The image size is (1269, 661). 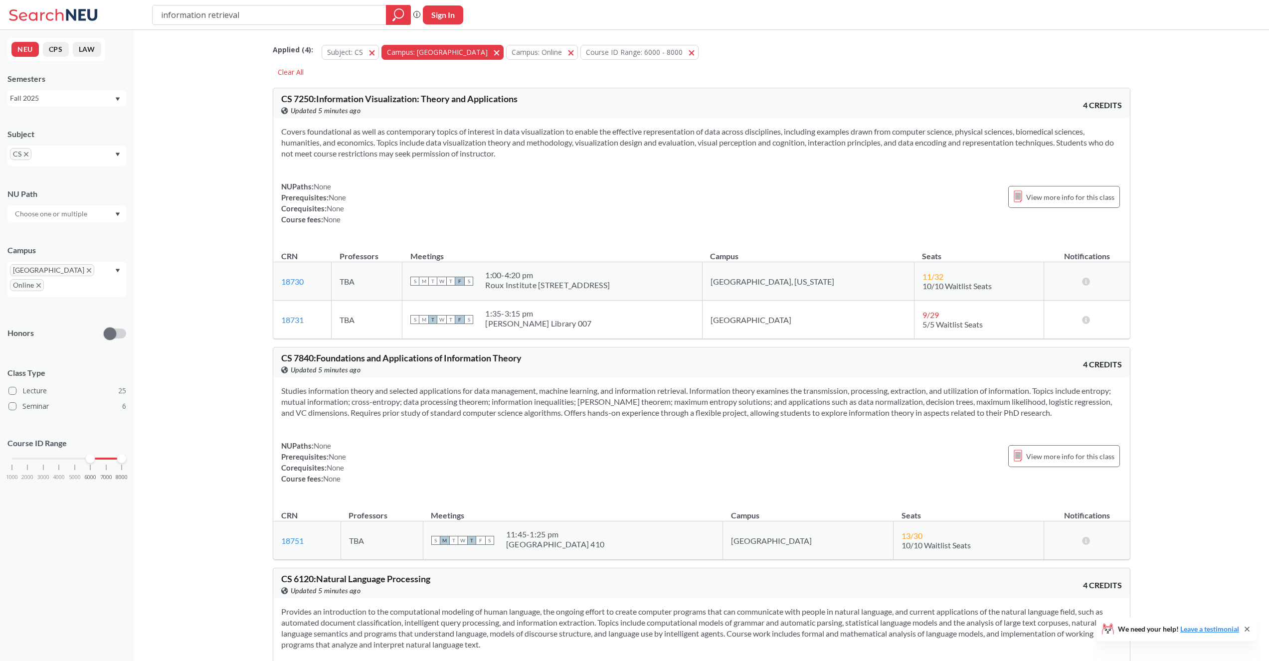 What do you see at coordinates (56, 49) in the screenshot?
I see `button: CPS` at bounding box center [56, 49].